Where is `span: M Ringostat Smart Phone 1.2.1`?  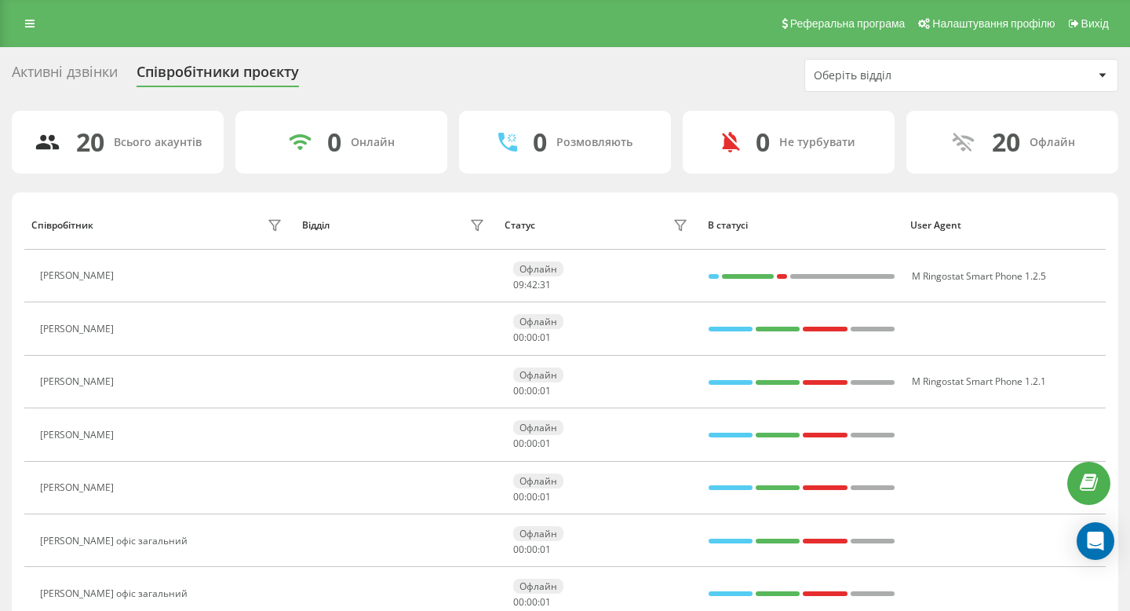
span: M Ringostat Smart Phone 1.2.1 is located at coordinates (979, 381).